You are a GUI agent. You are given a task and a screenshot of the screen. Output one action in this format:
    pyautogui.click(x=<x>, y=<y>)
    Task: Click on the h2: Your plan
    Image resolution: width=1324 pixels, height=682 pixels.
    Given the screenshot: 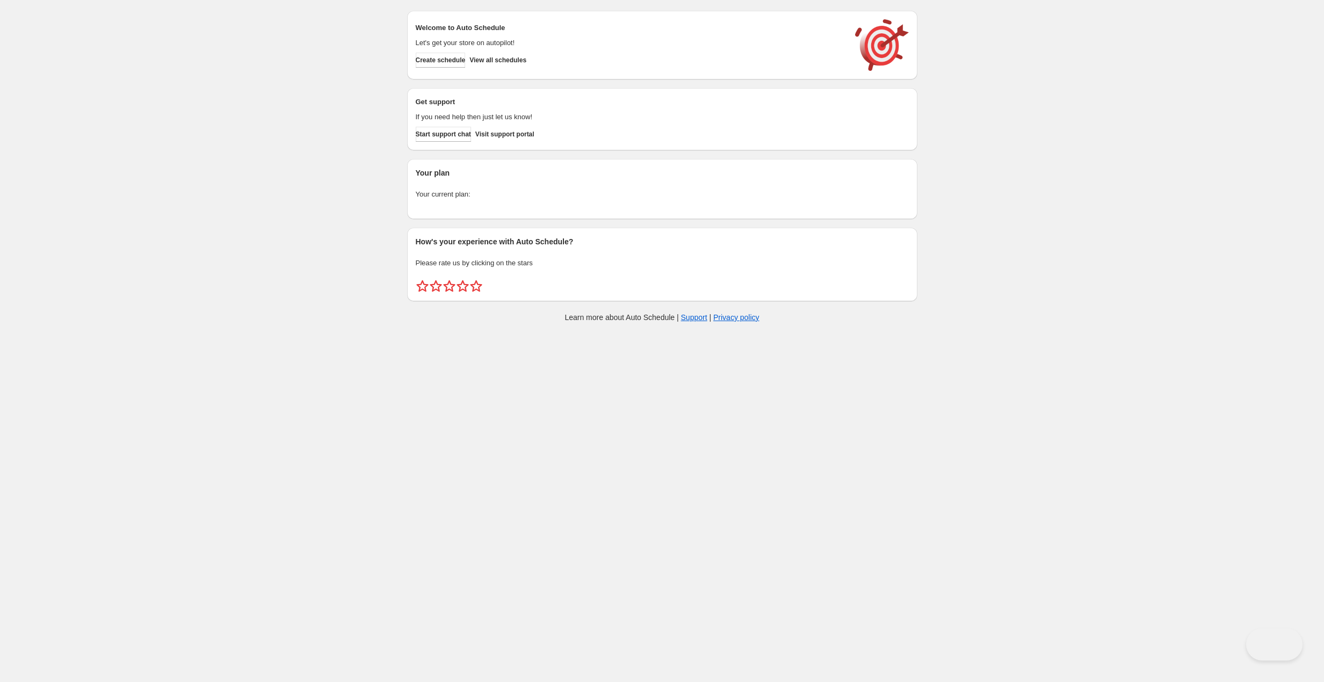 What is the action you would take?
    pyautogui.click(x=662, y=173)
    